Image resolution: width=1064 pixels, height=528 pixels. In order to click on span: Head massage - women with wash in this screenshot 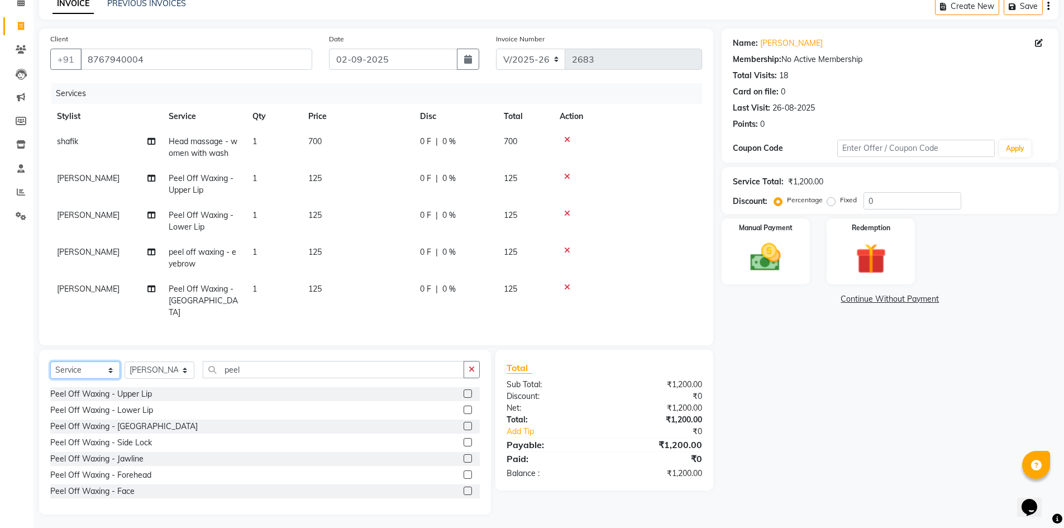, I will do `click(203, 147)`.